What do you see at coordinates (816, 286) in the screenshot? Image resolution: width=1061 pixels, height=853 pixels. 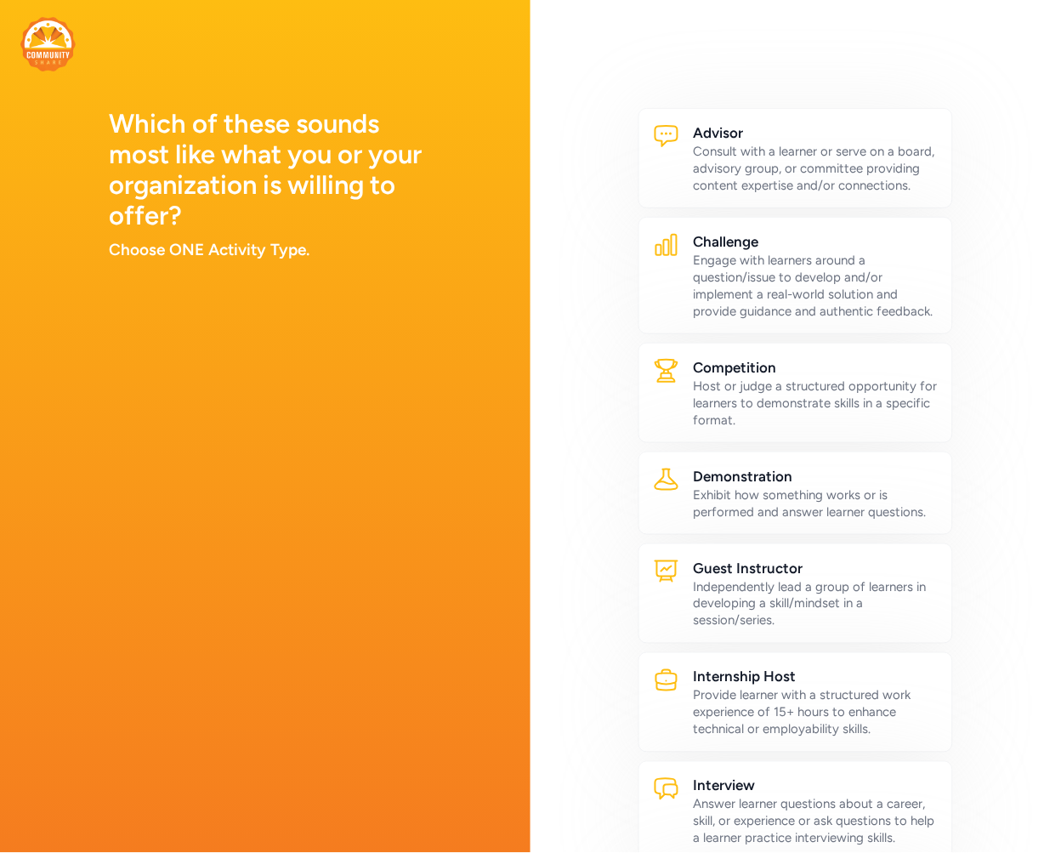 I see `div: Engage with learners around a question/issue to develop and/or implement a real-world solution an...` at bounding box center [816, 286].